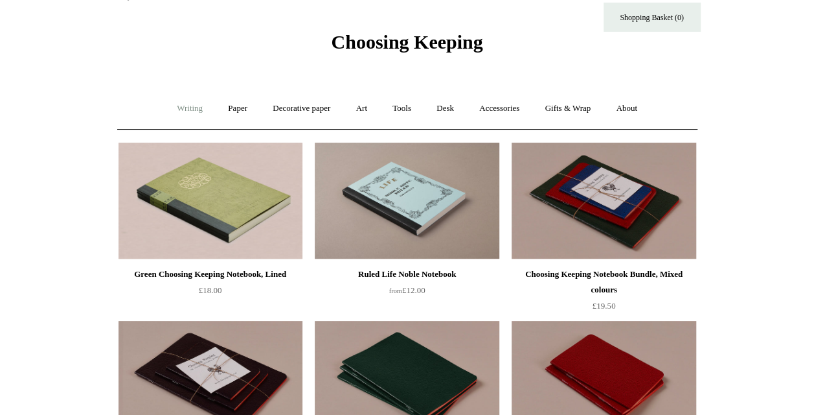  What do you see at coordinates (211, 201) in the screenshot?
I see `a: Green Choosing Keeping Notebook, Lined Green Choosing Keeping Notebook, Lined` at bounding box center [211, 201].